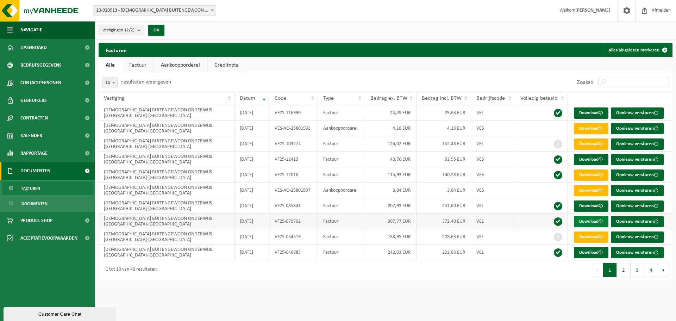  I want to click on td: 251,60 EUR, so click(443, 206).